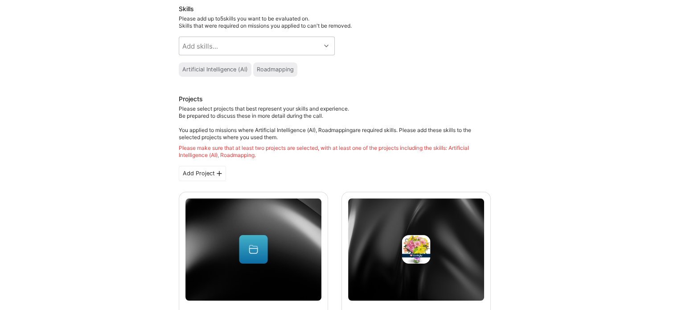  I want to click on div: Skills, so click(335, 9).